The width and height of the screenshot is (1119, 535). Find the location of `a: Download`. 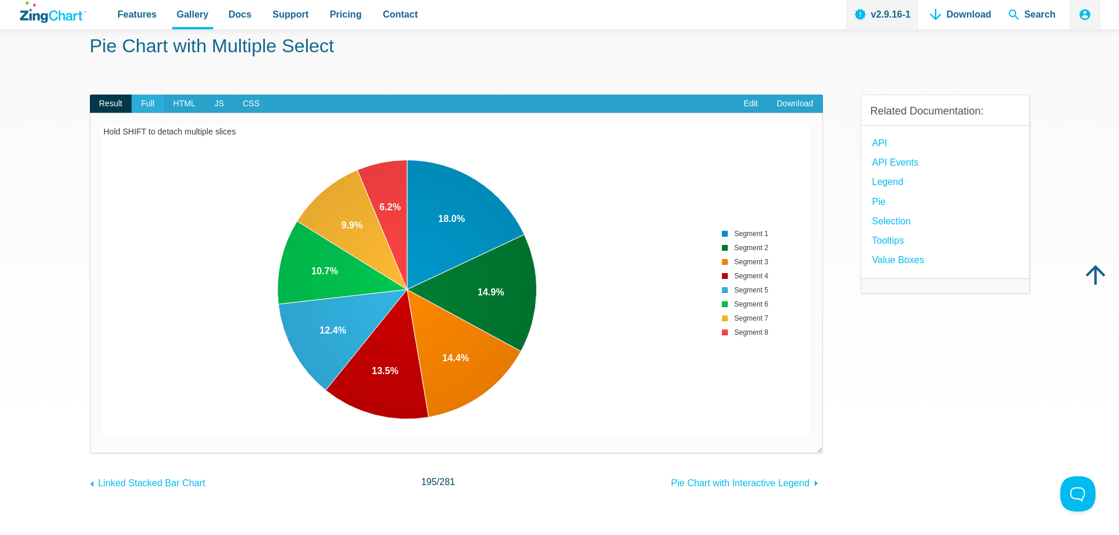

a: Download is located at coordinates (795, 104).